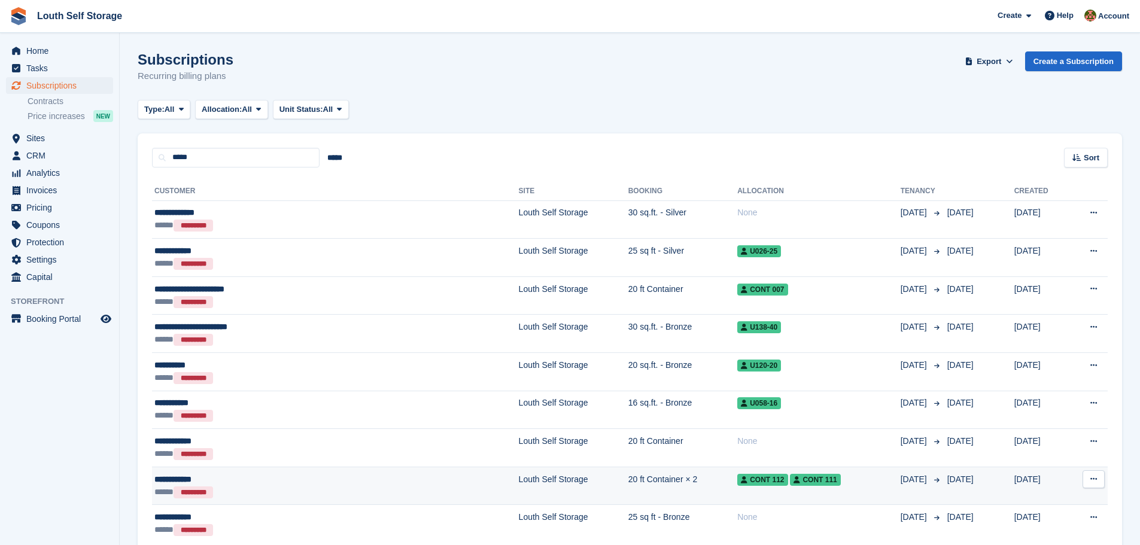 Image resolution: width=1140 pixels, height=545 pixels. What do you see at coordinates (62, 173) in the screenshot?
I see `span: Analytics` at bounding box center [62, 173].